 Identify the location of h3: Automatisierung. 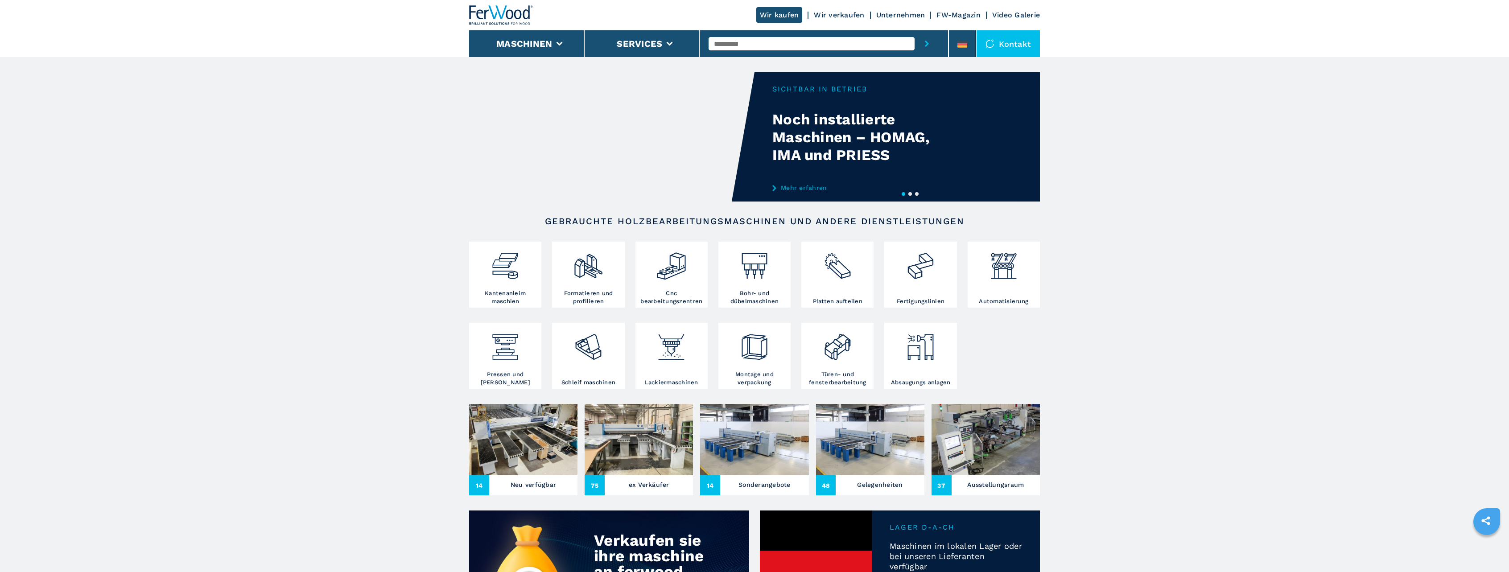
(1003, 301).